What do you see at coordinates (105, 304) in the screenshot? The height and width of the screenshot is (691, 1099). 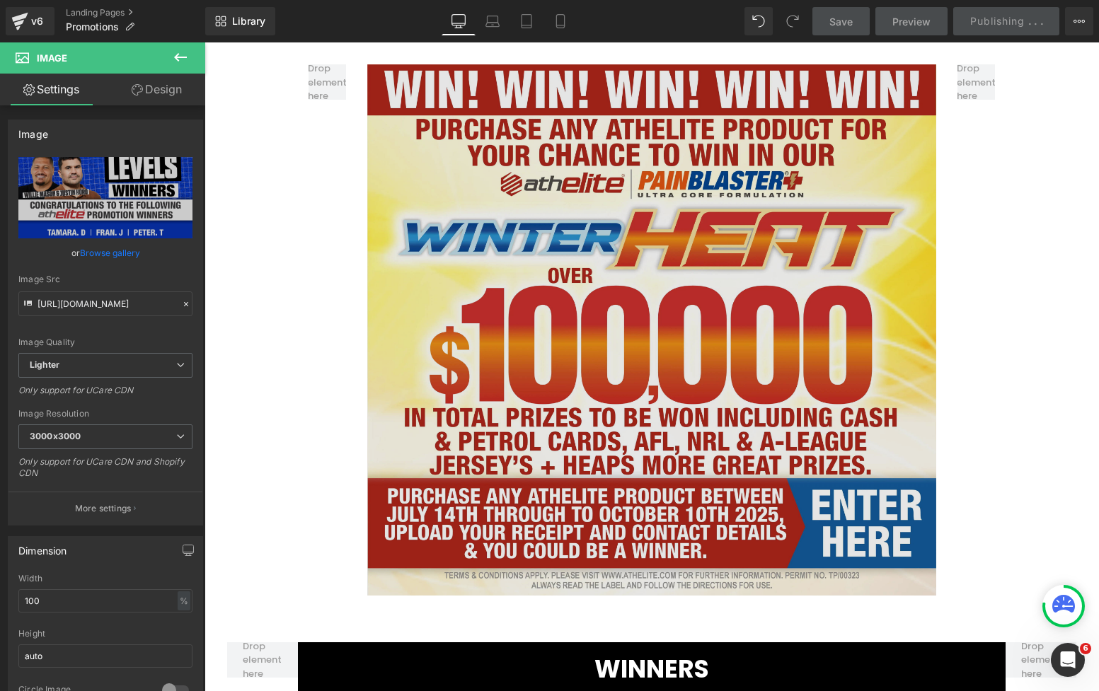 I see `input: Link` at bounding box center [105, 304].